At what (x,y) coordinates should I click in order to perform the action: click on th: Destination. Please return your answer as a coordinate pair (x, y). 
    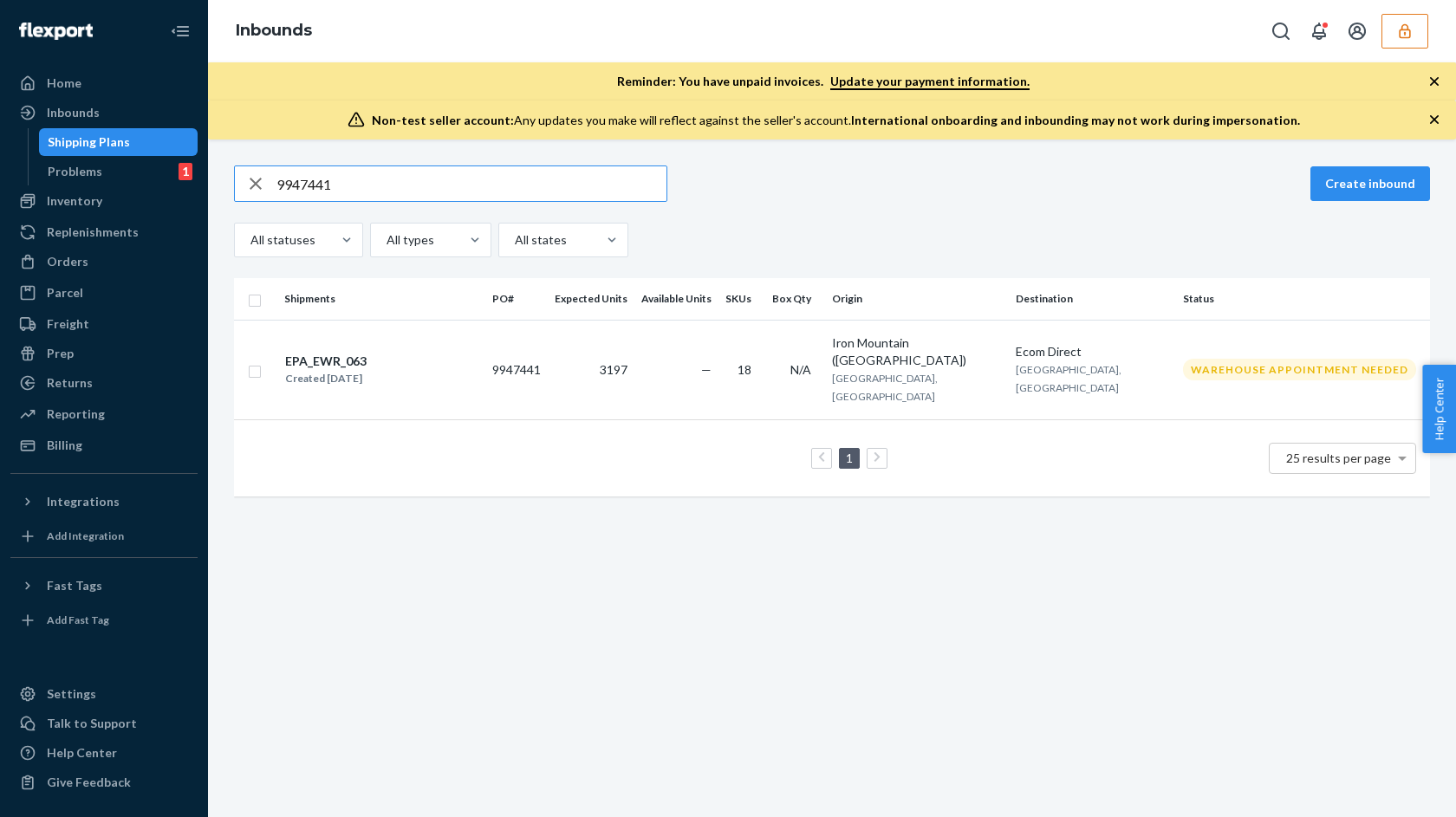
    Looking at the image, I should click on (1092, 299).